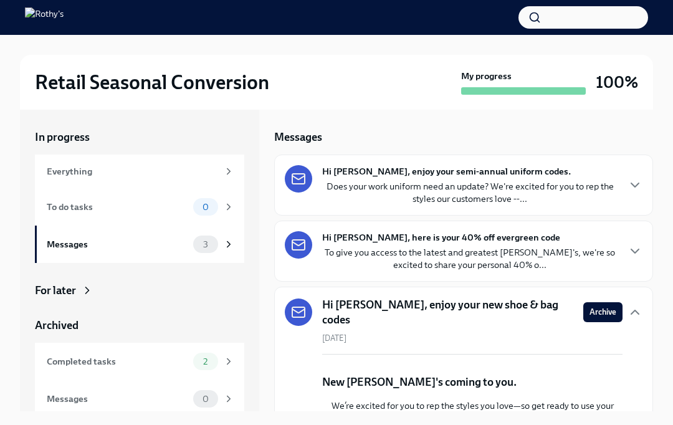 Image resolution: width=673 pixels, height=425 pixels. I want to click on a: Archived, so click(140, 325).